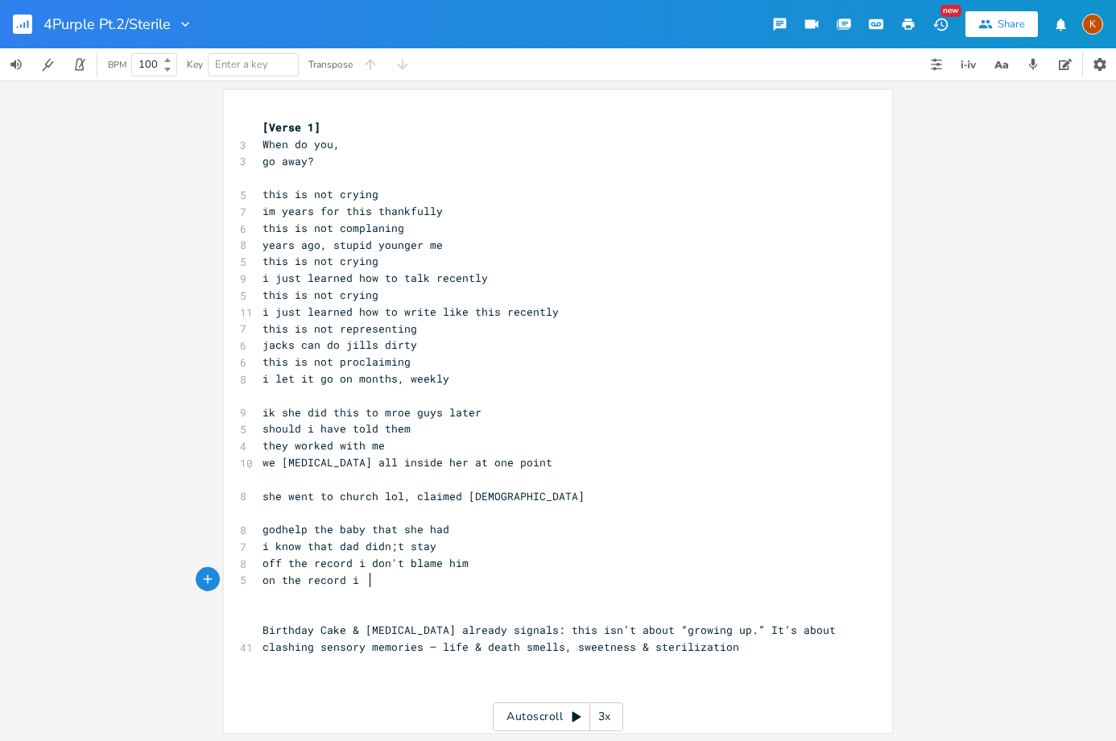 The height and width of the screenshot is (741, 1116). What do you see at coordinates (941, 24) in the screenshot?
I see `button: New` at bounding box center [941, 24].